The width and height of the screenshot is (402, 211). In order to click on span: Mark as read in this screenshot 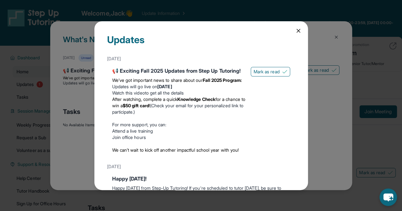, I will do `click(266, 72)`.